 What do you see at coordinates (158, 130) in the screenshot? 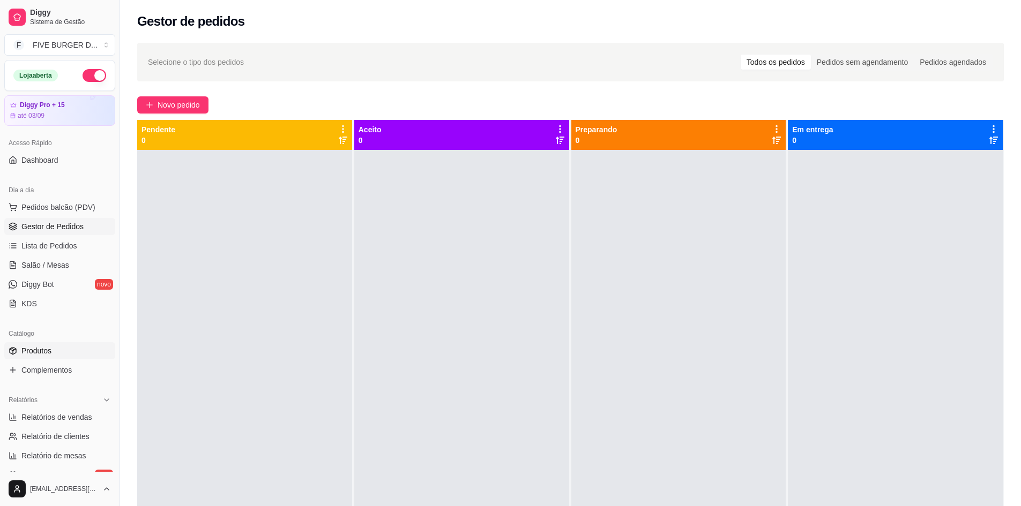
I see `p: Pendente` at bounding box center [158, 130].